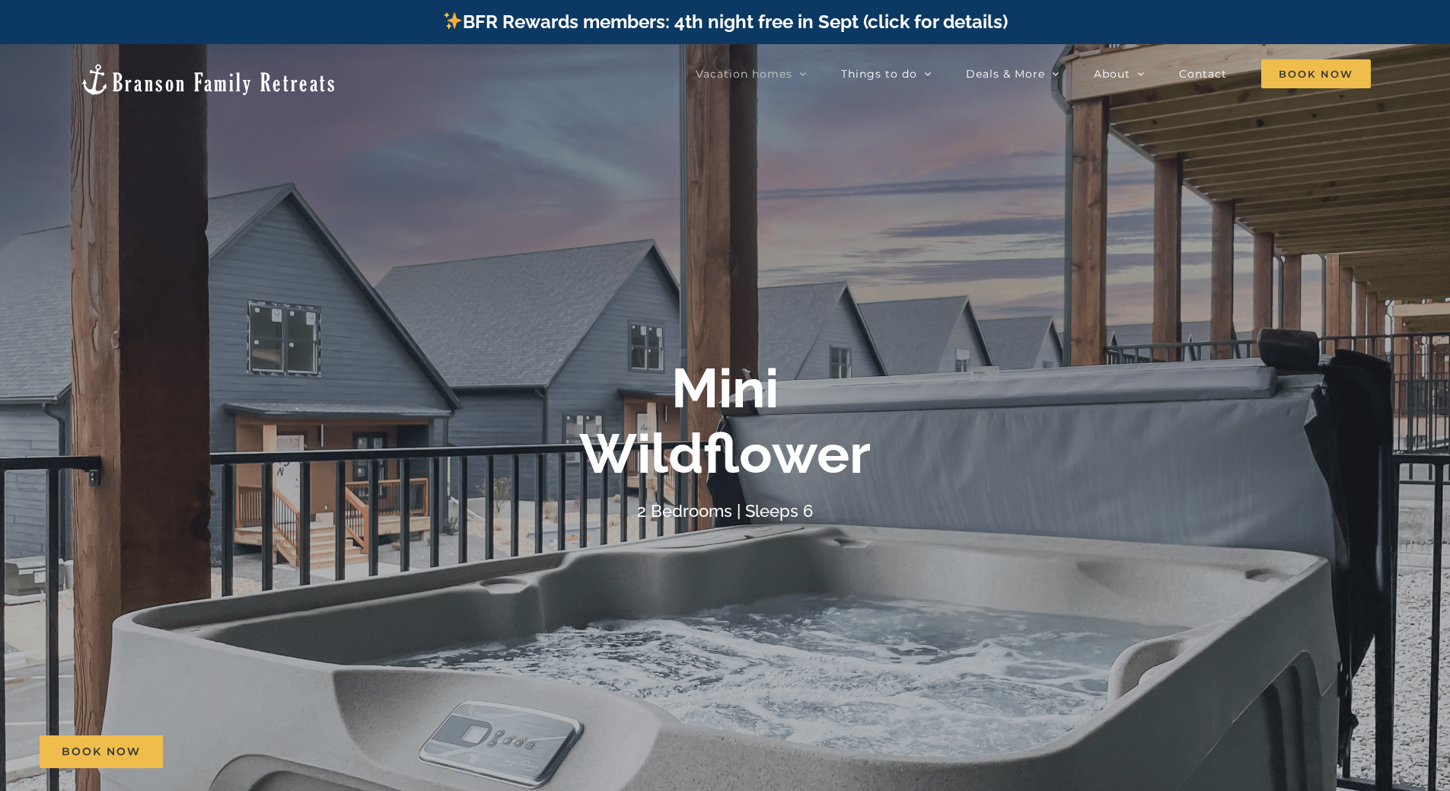 The height and width of the screenshot is (791, 1450). Describe the element at coordinates (101, 751) in the screenshot. I see `a: Book Now` at that location.